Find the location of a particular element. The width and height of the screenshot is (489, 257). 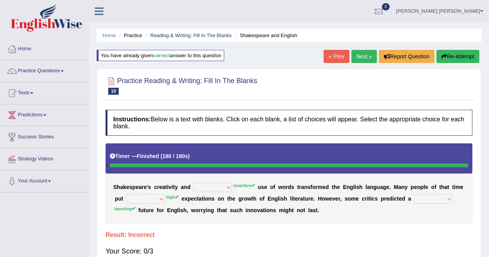

span: 10 is located at coordinates (113, 91).